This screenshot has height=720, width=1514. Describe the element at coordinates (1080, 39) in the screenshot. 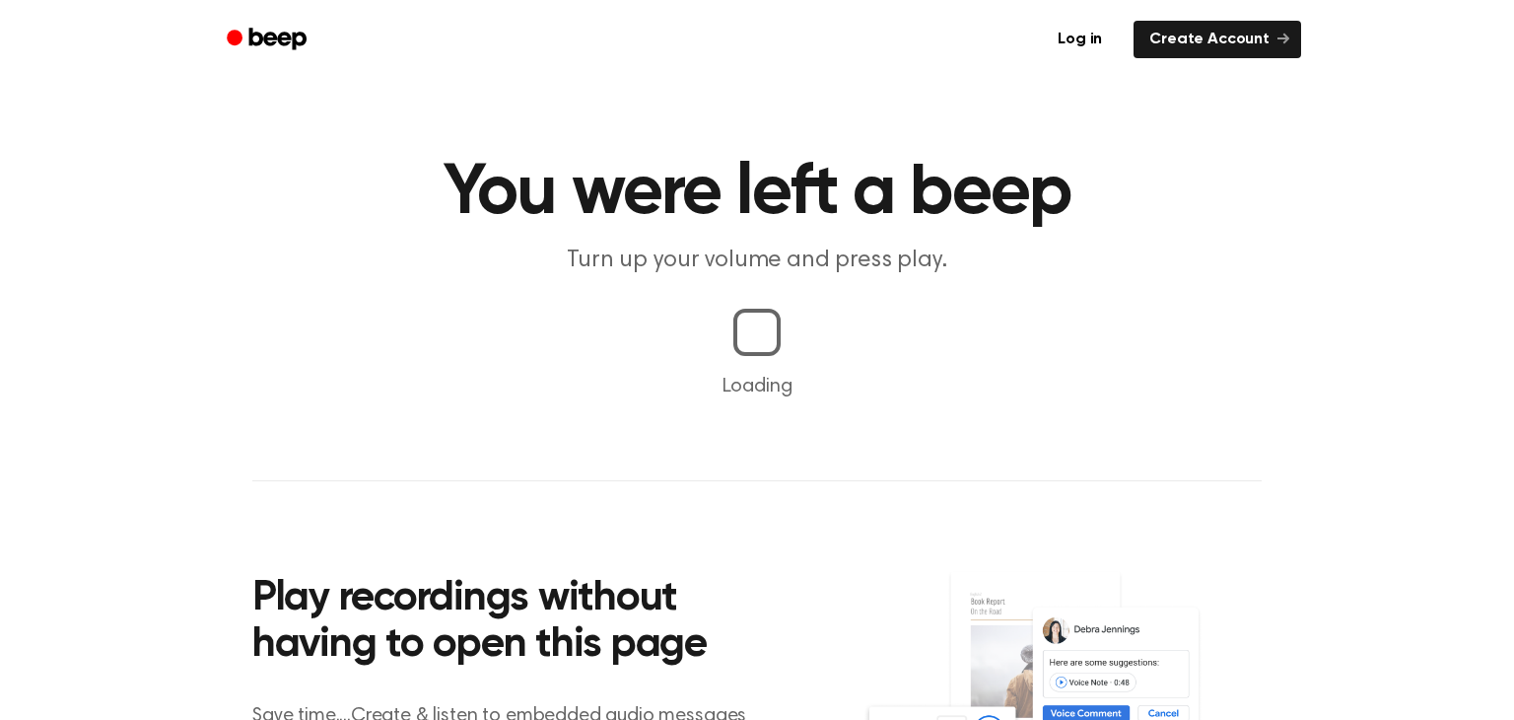

I see `a: Log in` at that location.